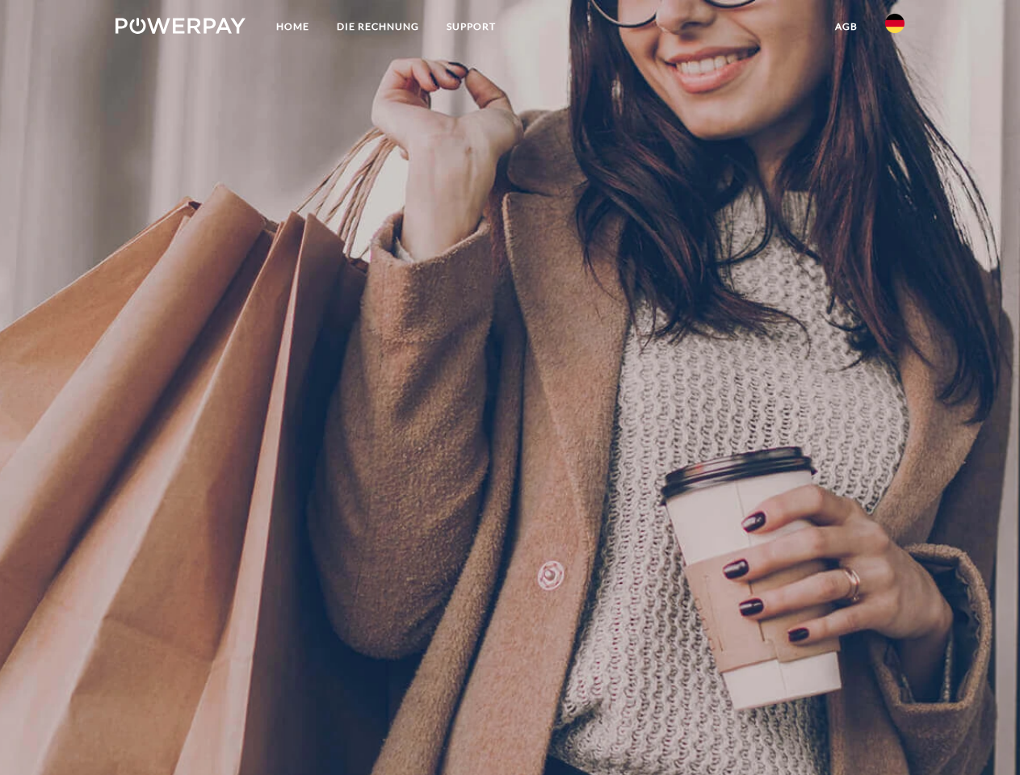 The width and height of the screenshot is (1020, 775). What do you see at coordinates (180, 26) in the screenshot?
I see `img: logo-powerpay-white.svg` at bounding box center [180, 26].